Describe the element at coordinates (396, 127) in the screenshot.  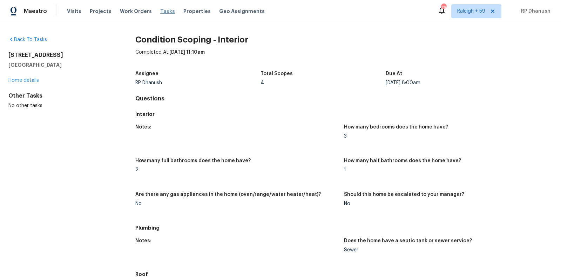
I see `h5: How many bedrooms does the home have?` at that location.